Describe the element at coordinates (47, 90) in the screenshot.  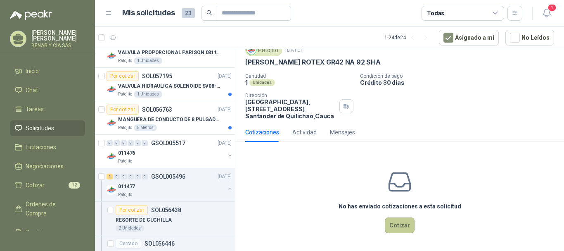
I see `a: Chat` at that location.